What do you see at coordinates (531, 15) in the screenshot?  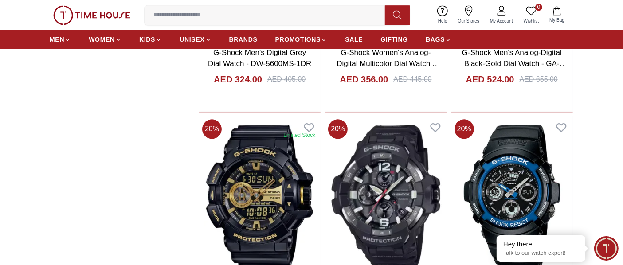 I see `a: 0Wishlist` at bounding box center [531, 15].